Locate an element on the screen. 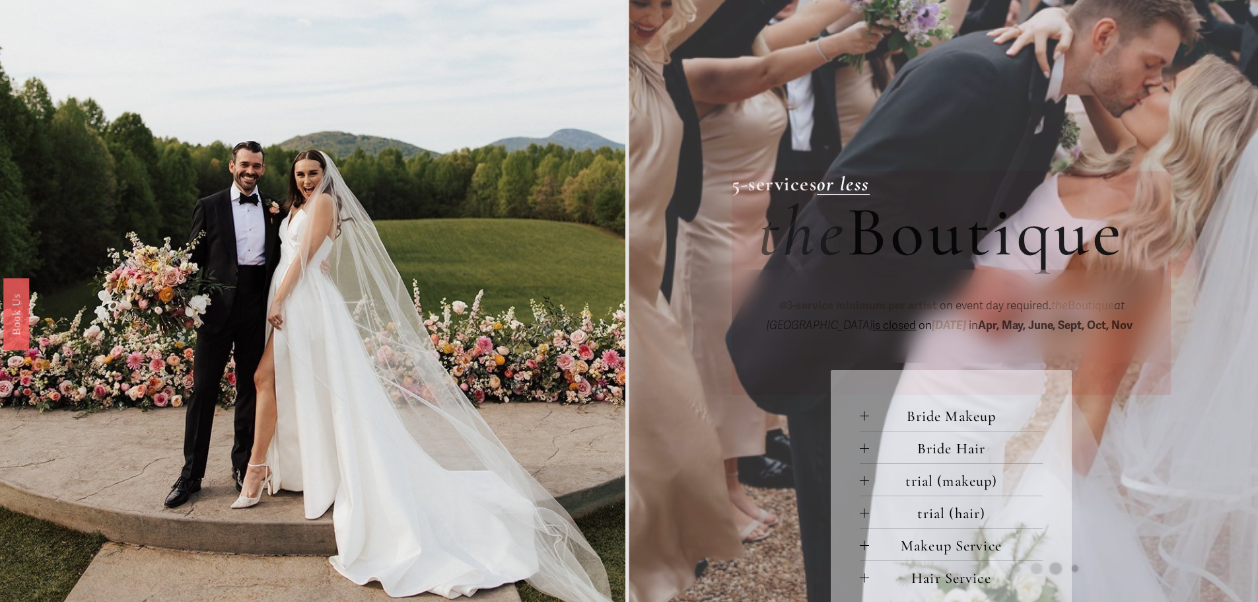 Image resolution: width=1258 pixels, height=602 pixels. em: or less is located at coordinates (843, 184).